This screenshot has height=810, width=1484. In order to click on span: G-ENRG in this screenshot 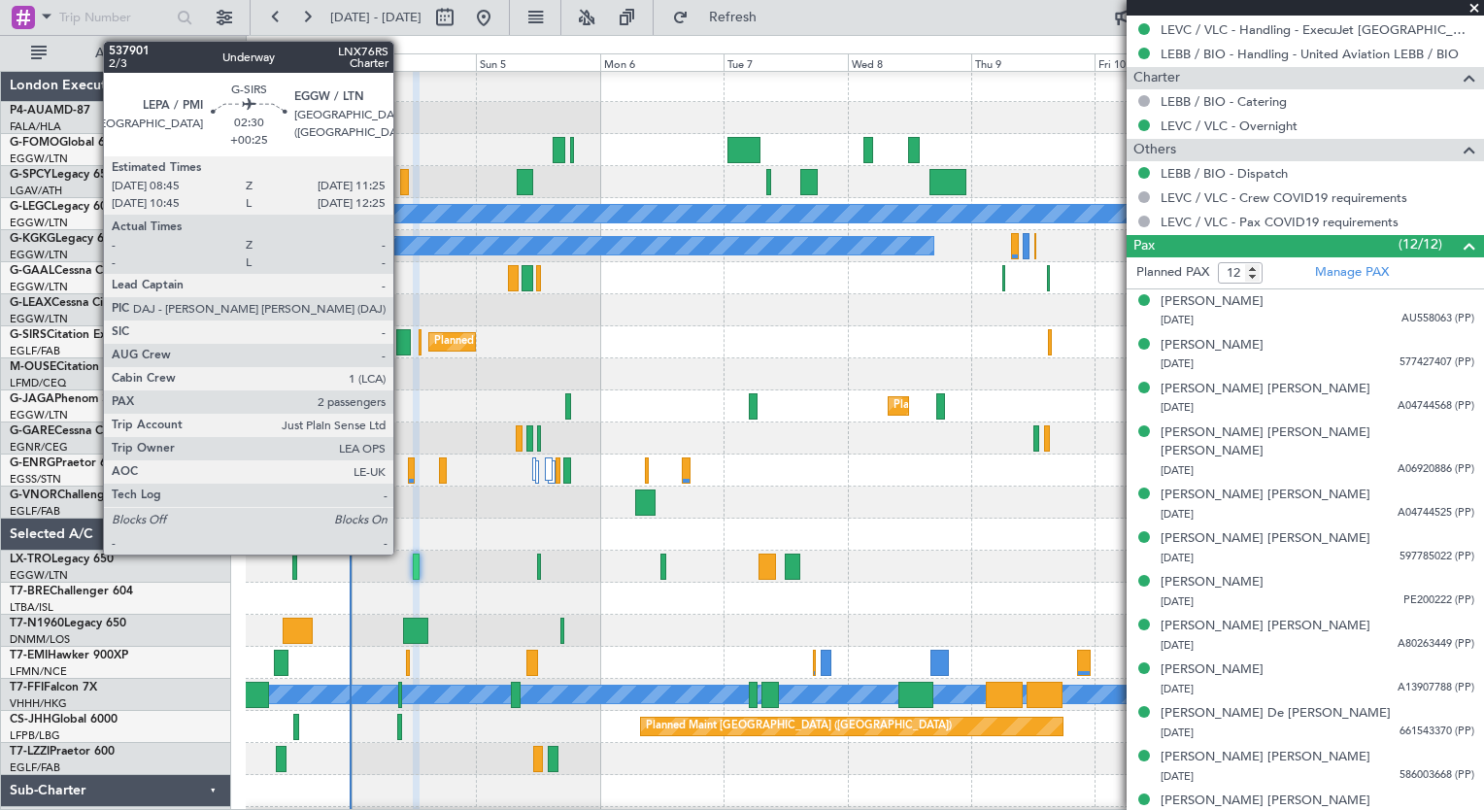, I will do `click(32, 463)`.